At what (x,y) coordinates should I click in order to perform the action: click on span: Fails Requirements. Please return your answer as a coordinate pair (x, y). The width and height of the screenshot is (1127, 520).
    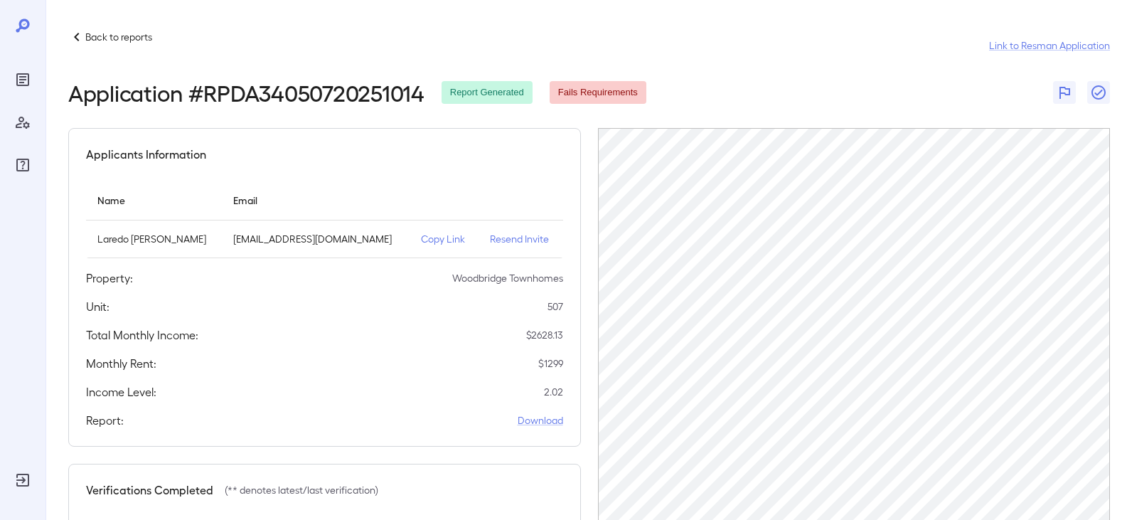
    Looking at the image, I should click on (598, 92).